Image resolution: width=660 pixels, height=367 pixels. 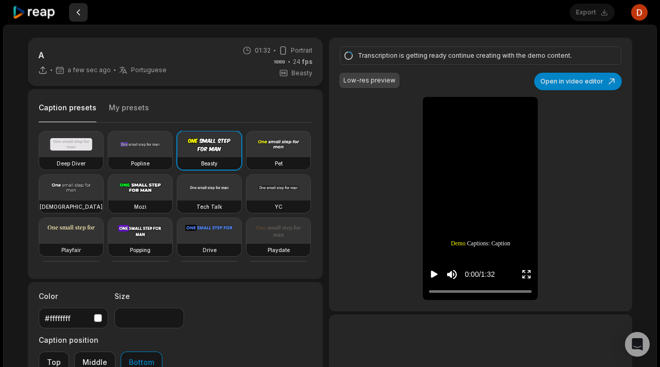 I want to click on label: Color, so click(x=73, y=296).